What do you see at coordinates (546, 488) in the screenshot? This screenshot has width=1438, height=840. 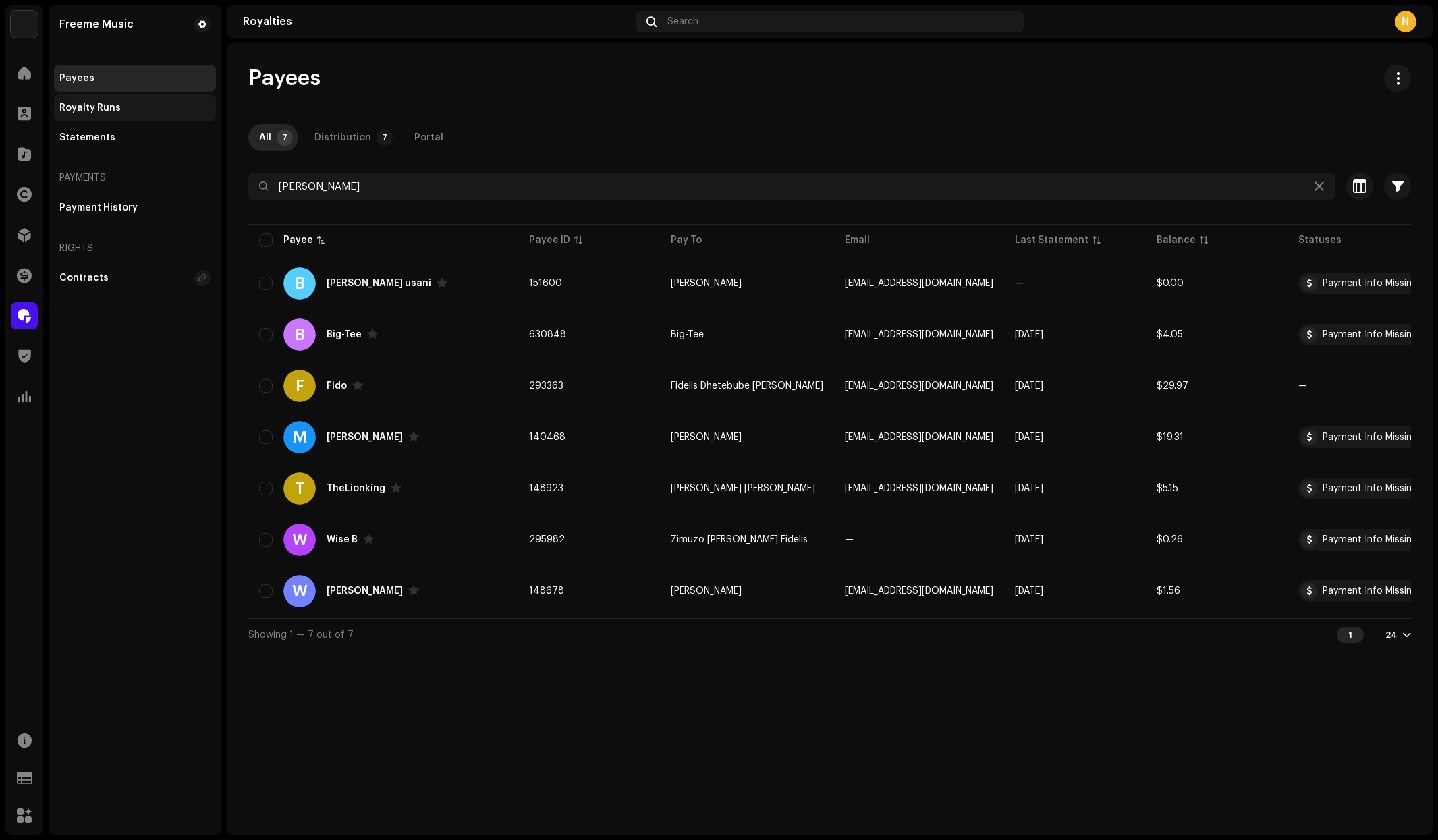 I see `span: 148923` at bounding box center [546, 488].